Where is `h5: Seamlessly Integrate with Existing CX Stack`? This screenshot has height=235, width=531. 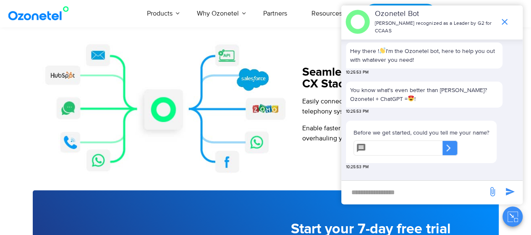 h5: Seamlessly Integrate with Existing CX Stack is located at coordinates (395, 78).